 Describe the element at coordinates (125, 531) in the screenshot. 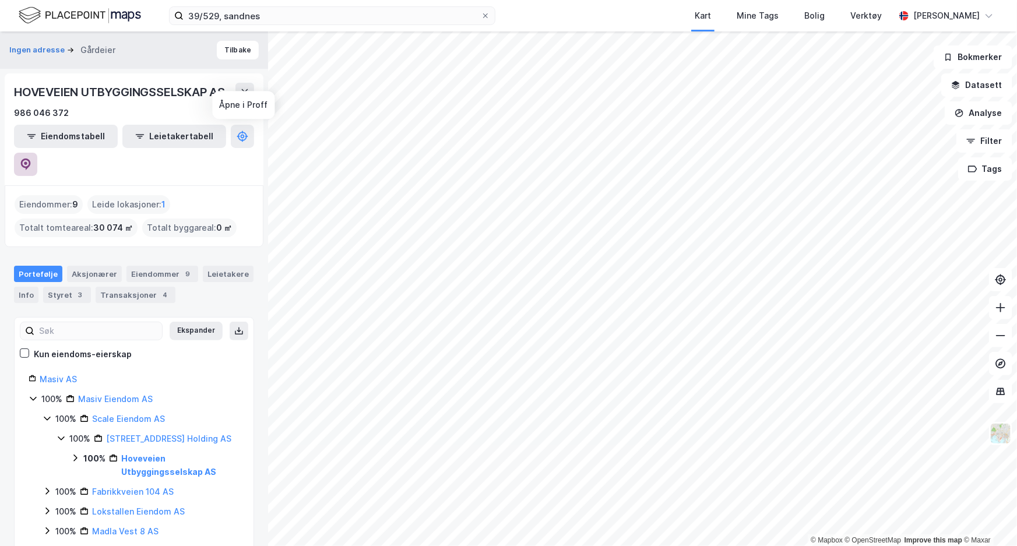

I see `a: Madla Vest 8 AS` at that location.